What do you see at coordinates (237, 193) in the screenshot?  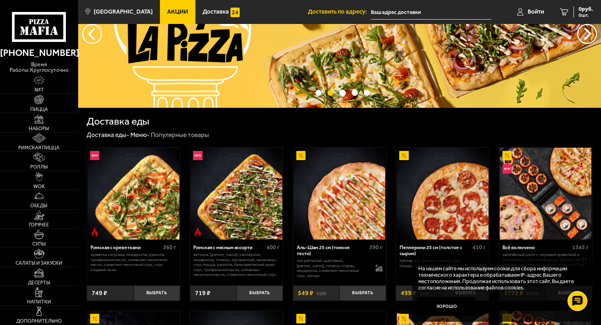 I see `a: НовинкаОстрое блюдоРимская с мясным ассорти` at bounding box center [237, 193].